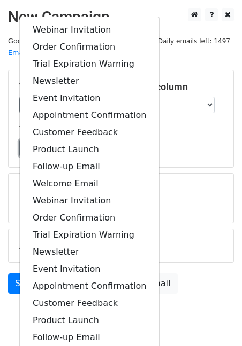  What do you see at coordinates (175, 87) in the screenshot?
I see `h5: Email column` at bounding box center [175, 87].